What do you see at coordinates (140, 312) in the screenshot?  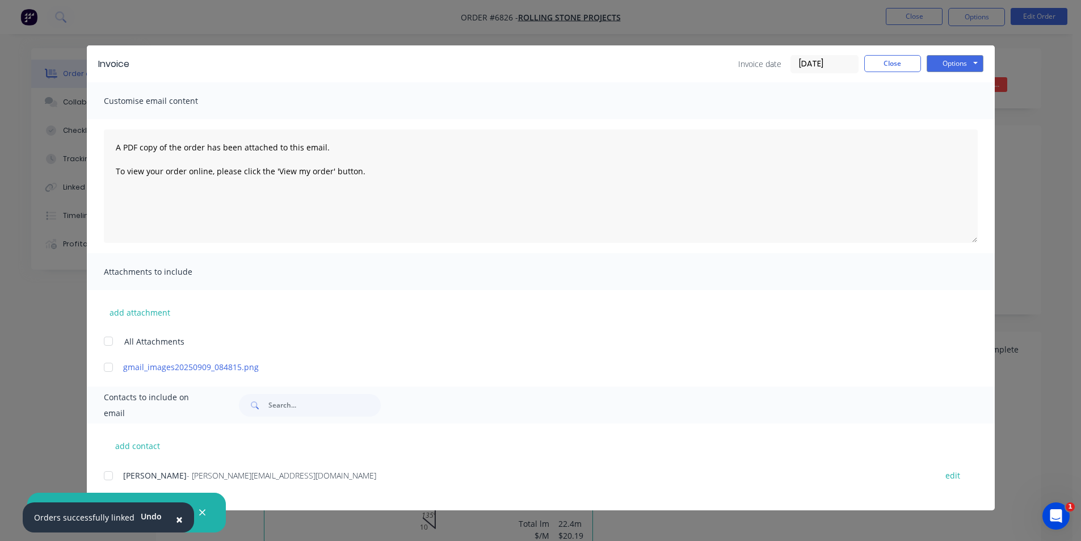 I see `button: add attachment` at bounding box center [140, 312].